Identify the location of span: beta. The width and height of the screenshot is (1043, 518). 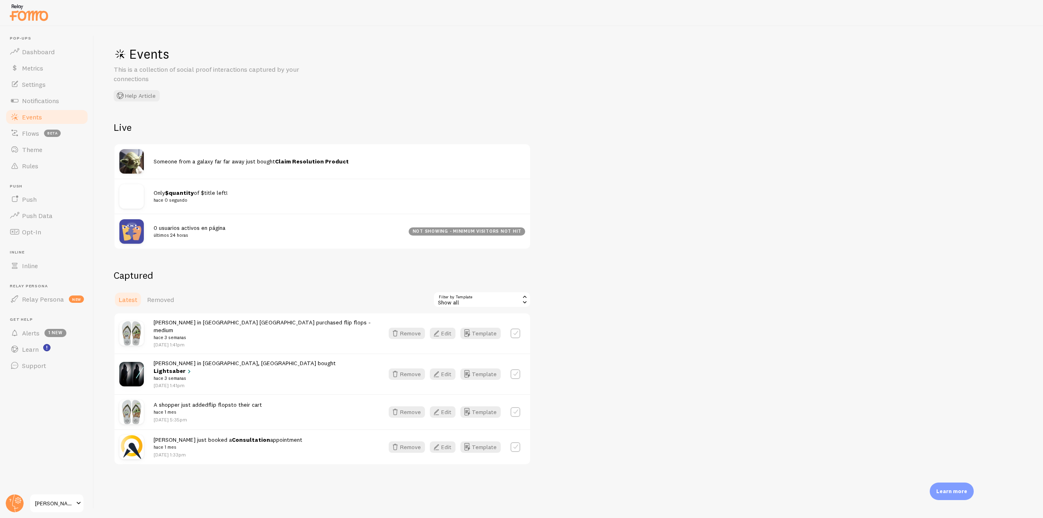
(52, 133).